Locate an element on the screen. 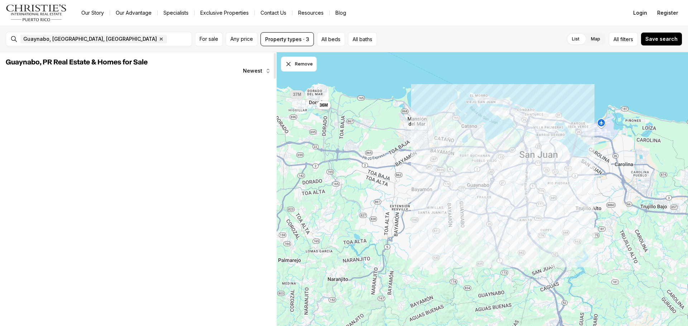 The height and width of the screenshot is (326, 688). span: 36M is located at coordinates (323, 105).